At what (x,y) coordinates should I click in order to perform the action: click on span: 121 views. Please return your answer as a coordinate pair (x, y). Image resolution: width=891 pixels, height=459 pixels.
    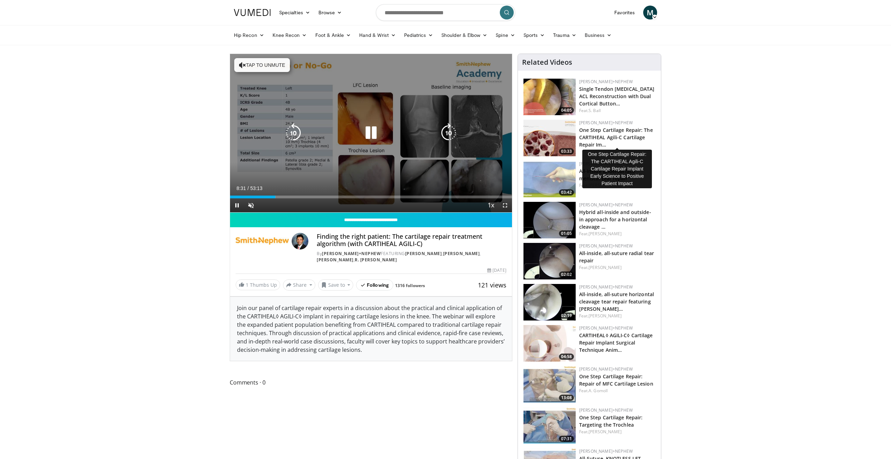
    Looking at the image, I should click on (492, 285).